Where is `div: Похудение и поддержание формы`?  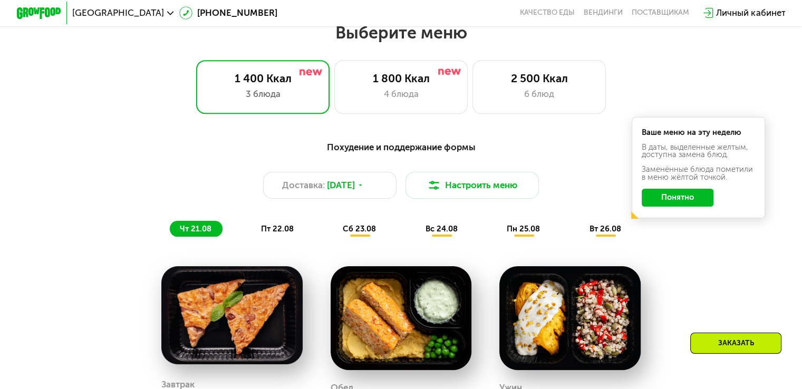
div: Похудение и поддержание формы is located at coordinates (401, 147).